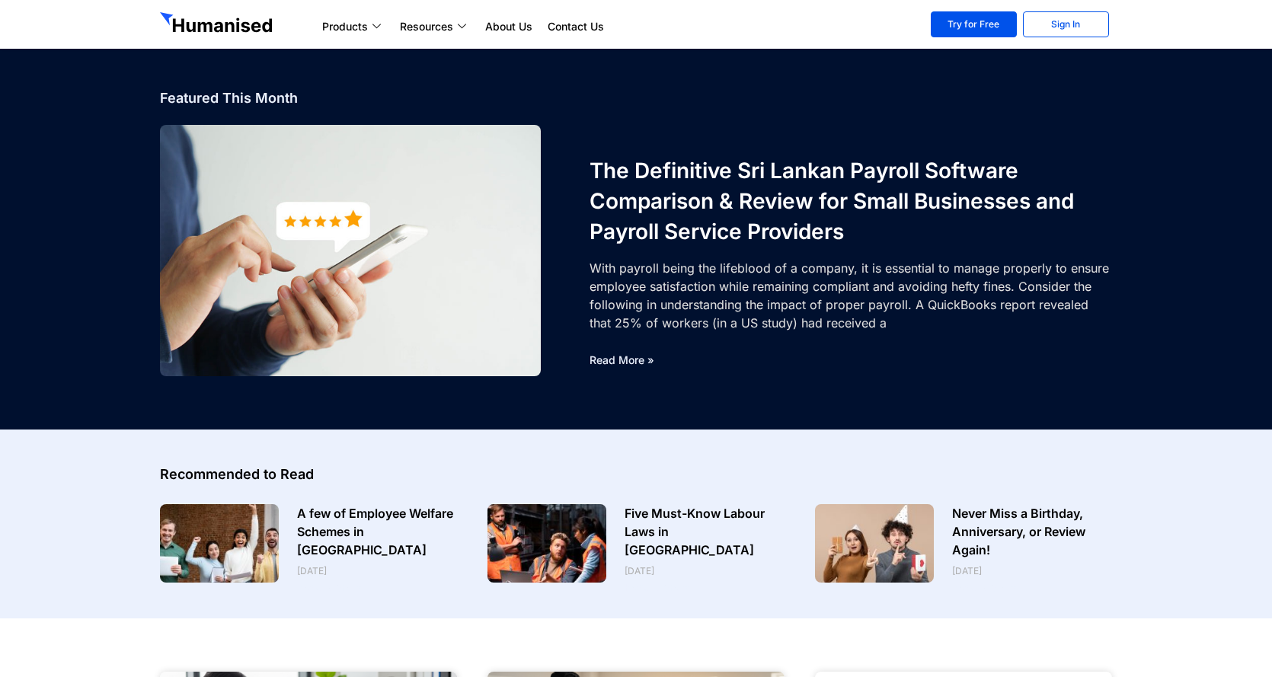 This screenshot has height=677, width=1272. Describe the element at coordinates (218, 24) in the screenshot. I see `img: GetHumanised Logo` at that location.